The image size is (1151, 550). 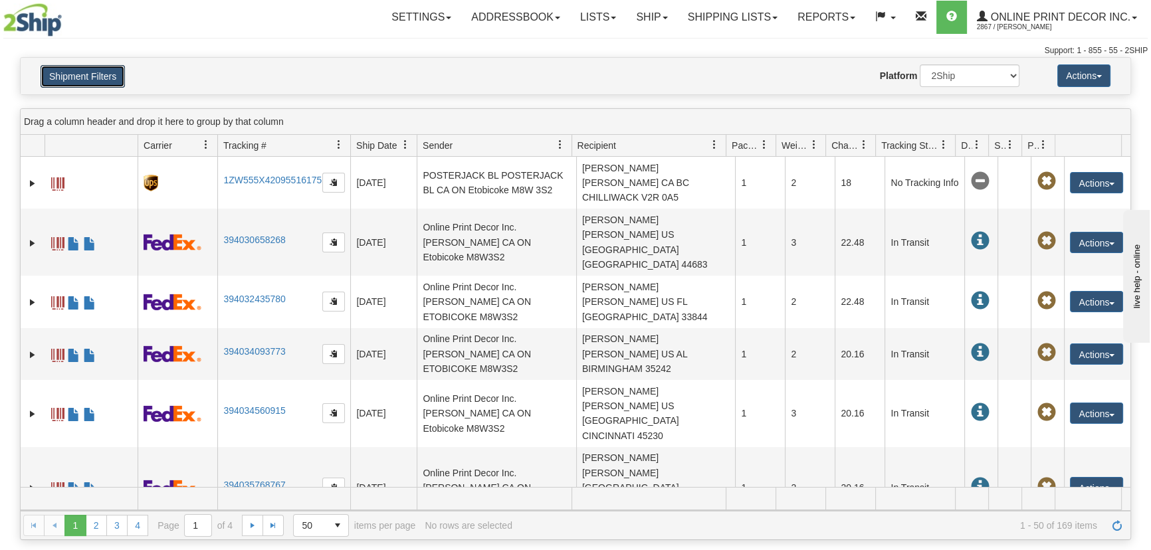 I want to click on td: POSTERJACK BL POSTERJACK BL CA ON Etobicoke M8W 3S2, so click(x=496, y=183).